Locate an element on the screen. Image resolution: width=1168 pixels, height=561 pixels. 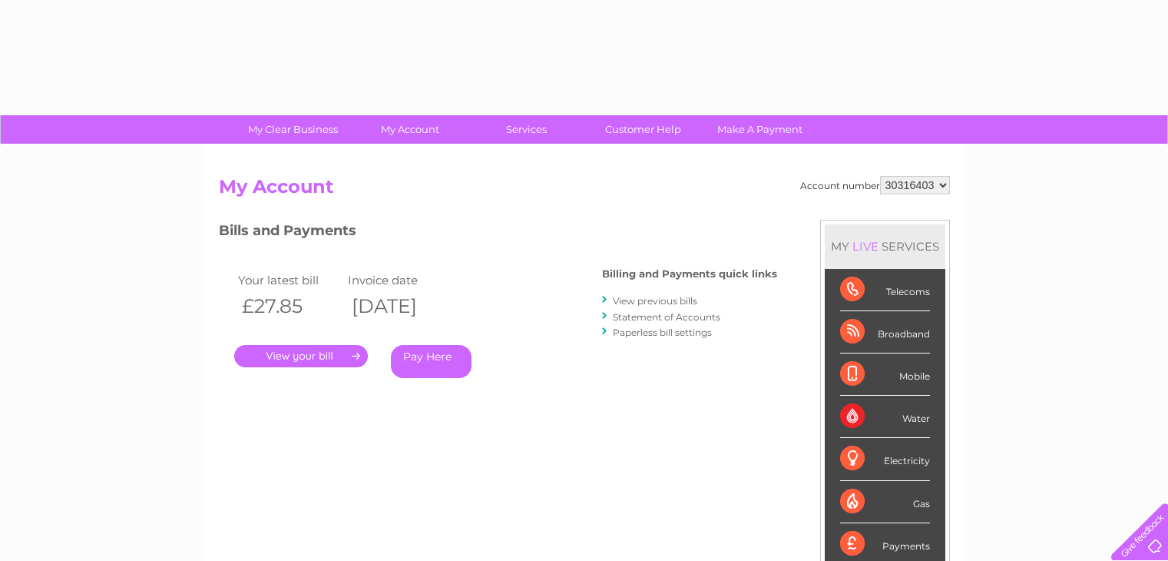
a: Pay Here is located at coordinates (431, 361).